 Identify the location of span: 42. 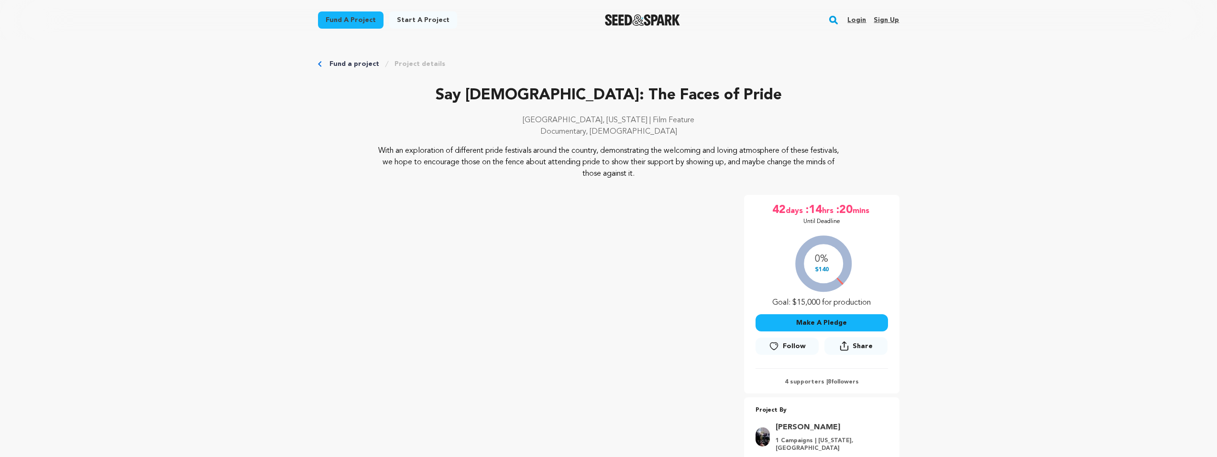
(779, 210).